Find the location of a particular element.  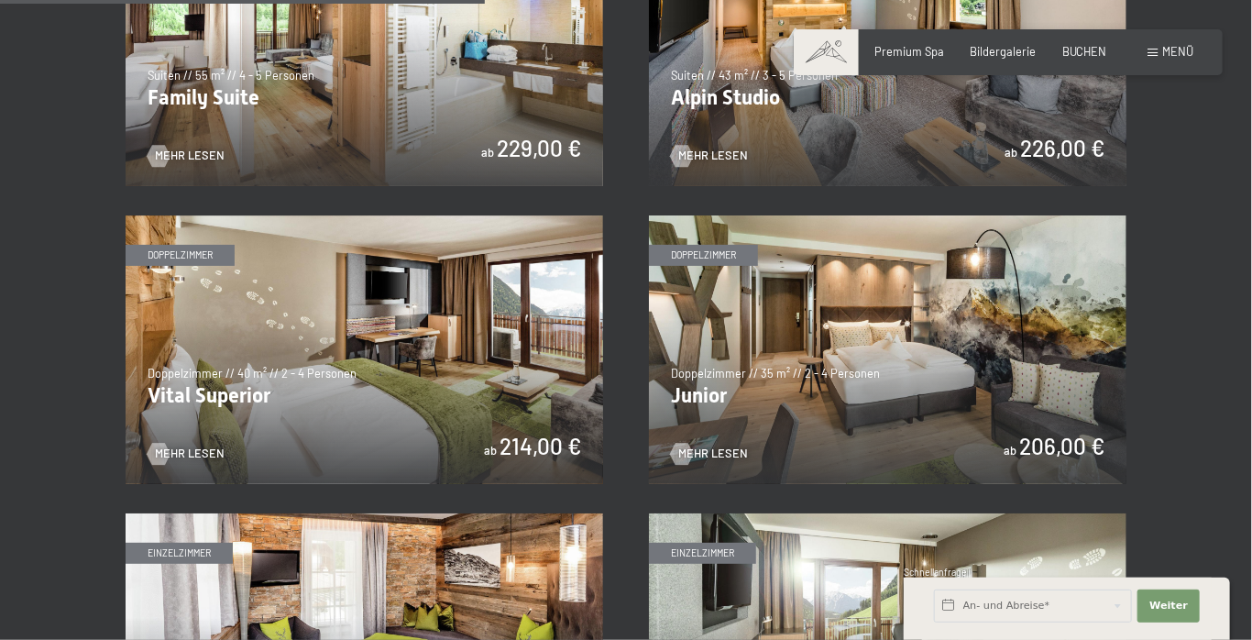

span: Schnellanfrage is located at coordinates (935, 572).